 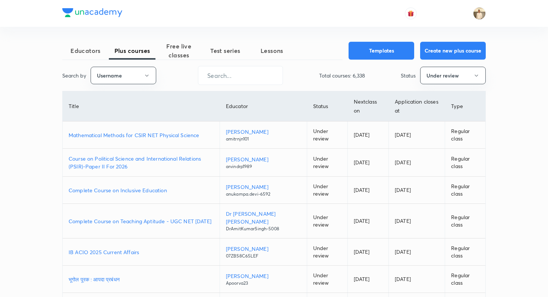 What do you see at coordinates (141, 279) in the screenshot?
I see `a: भूगोल पूरक : आपदा प्रबंधन` at bounding box center [141, 279].